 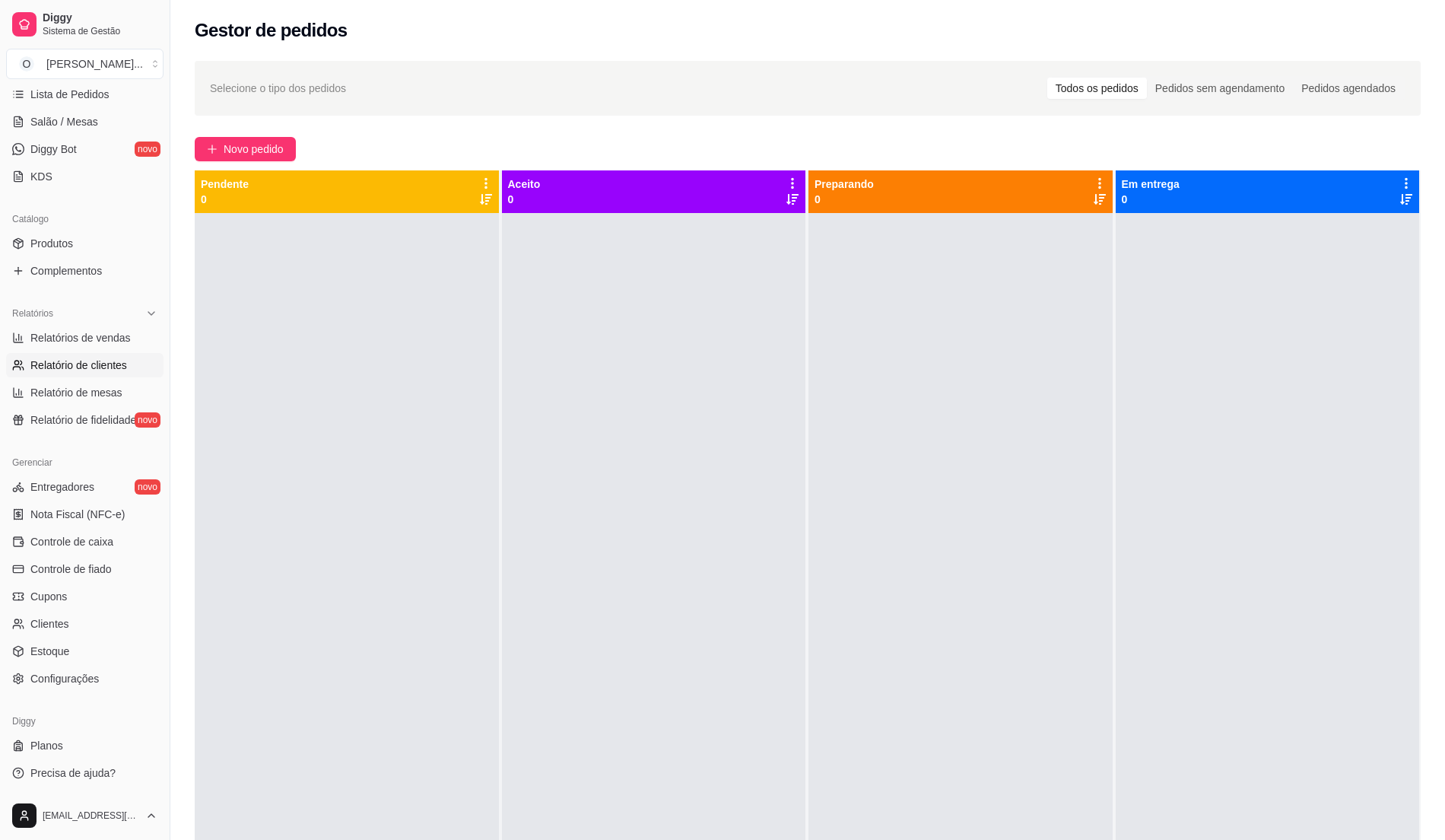 What do you see at coordinates (62, 487) in the screenshot?
I see `span: Entregadores` at bounding box center [62, 487].